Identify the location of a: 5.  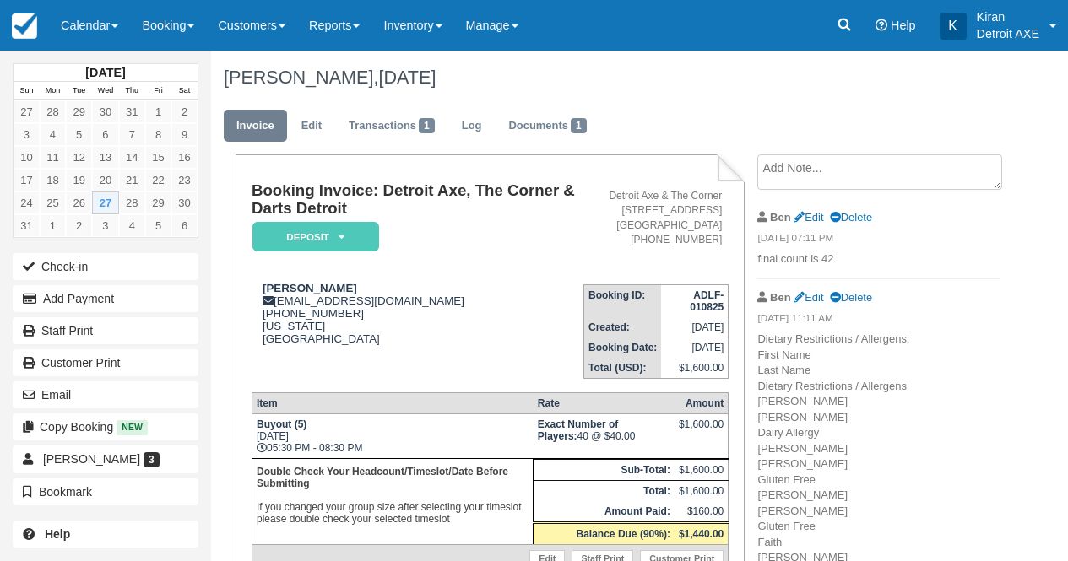
(158, 225).